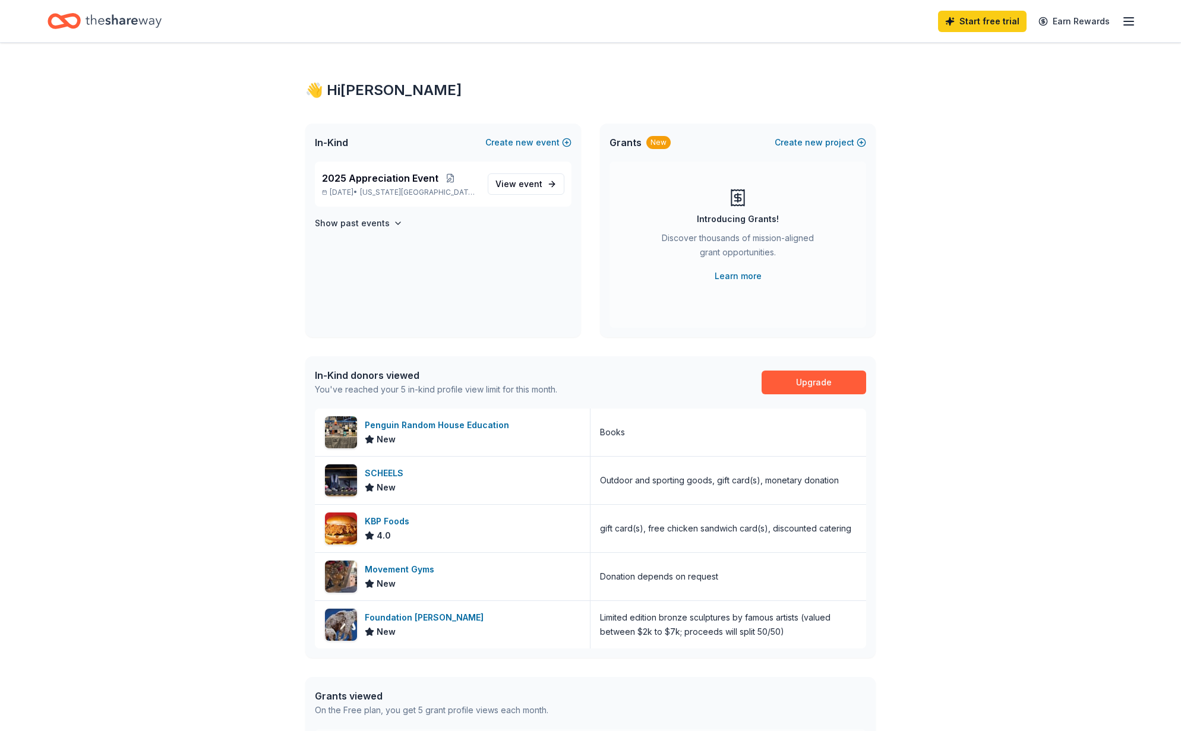 The width and height of the screenshot is (1181, 731). Describe the element at coordinates (719, 480) in the screenshot. I see `div: Outdoor and sporting goods, gift card(s), monetary donation` at that location.